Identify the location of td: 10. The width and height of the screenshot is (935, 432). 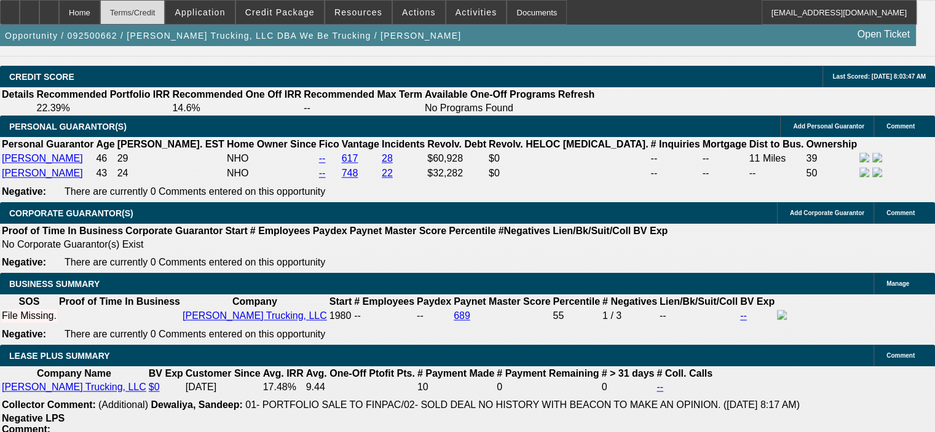
(455, 387).